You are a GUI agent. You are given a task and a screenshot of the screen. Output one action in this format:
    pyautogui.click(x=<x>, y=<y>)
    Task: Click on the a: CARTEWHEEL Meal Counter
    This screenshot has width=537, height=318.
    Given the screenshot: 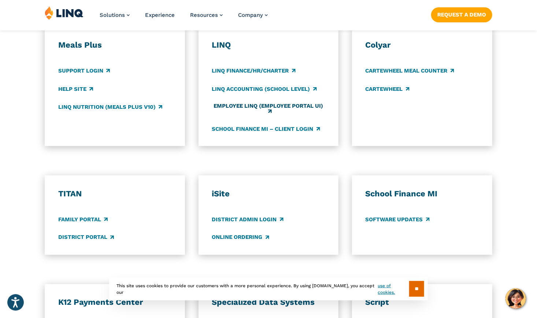 What is the action you would take?
    pyautogui.click(x=410, y=71)
    